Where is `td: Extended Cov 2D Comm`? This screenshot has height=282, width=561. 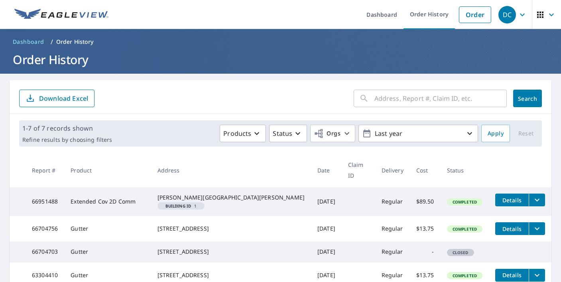 td: Extended Cov 2D Comm is located at coordinates (107, 202).